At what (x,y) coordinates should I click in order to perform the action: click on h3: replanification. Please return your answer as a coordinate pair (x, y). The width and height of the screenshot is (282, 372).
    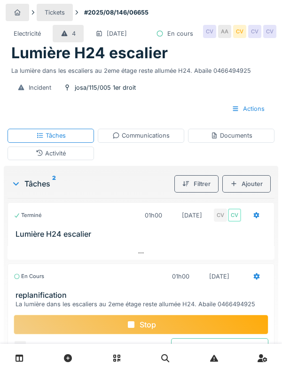
    Looking at the image, I should click on (143, 295).